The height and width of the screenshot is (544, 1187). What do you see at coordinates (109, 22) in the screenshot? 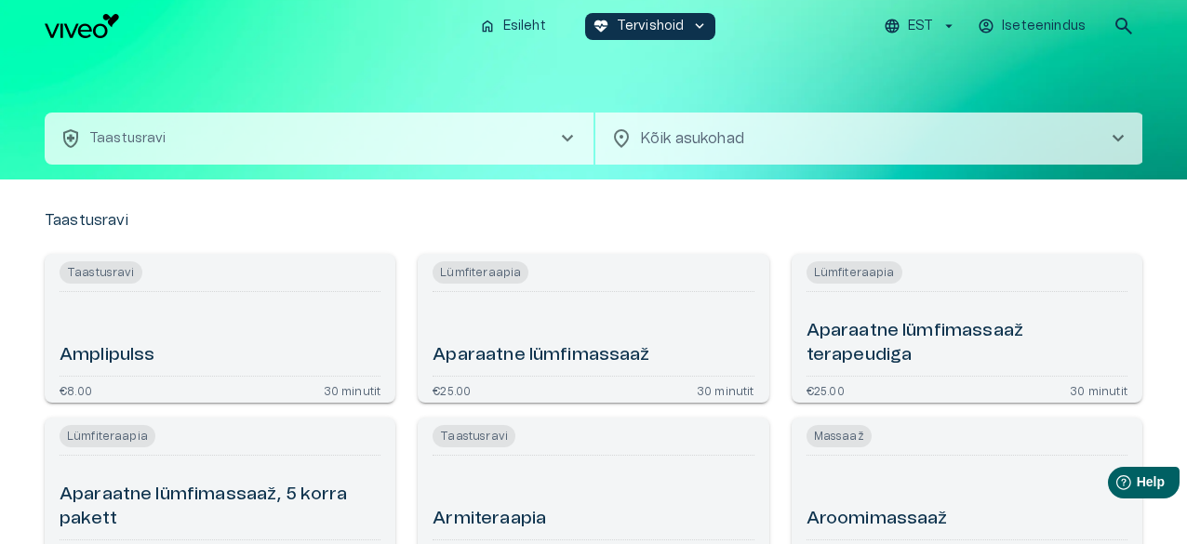
I see `span: Help` at bounding box center [109, 22].